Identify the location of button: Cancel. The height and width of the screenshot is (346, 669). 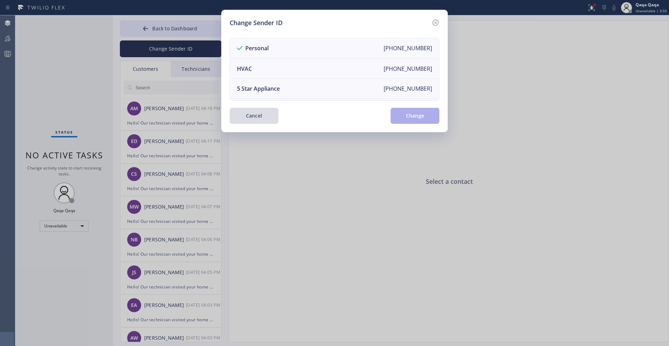
(254, 116).